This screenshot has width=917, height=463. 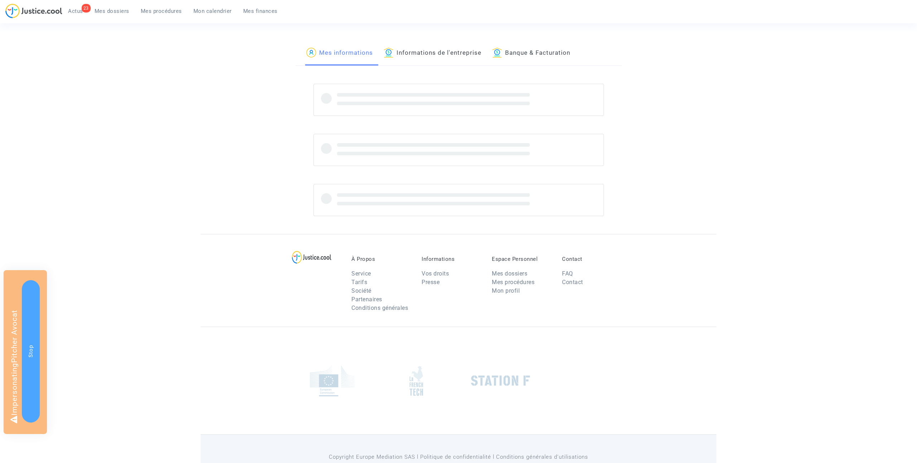 I want to click on p: Contact, so click(x=592, y=259).